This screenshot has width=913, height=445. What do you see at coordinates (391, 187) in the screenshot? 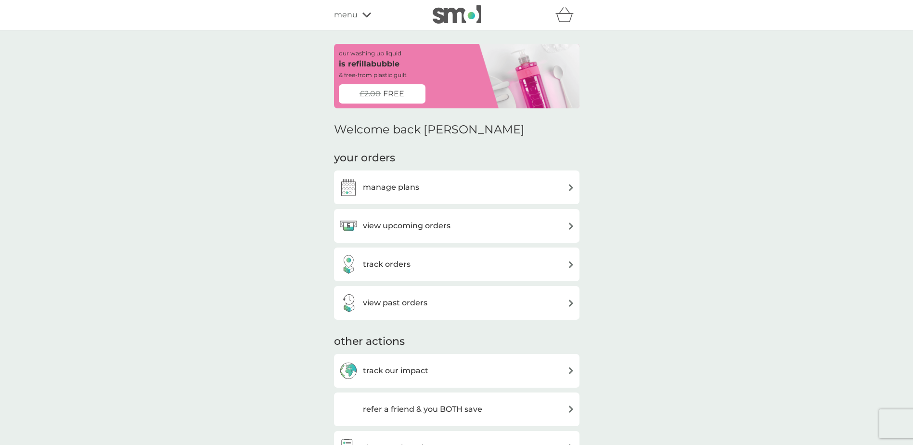
I see `h3: manage plans` at bounding box center [391, 187].